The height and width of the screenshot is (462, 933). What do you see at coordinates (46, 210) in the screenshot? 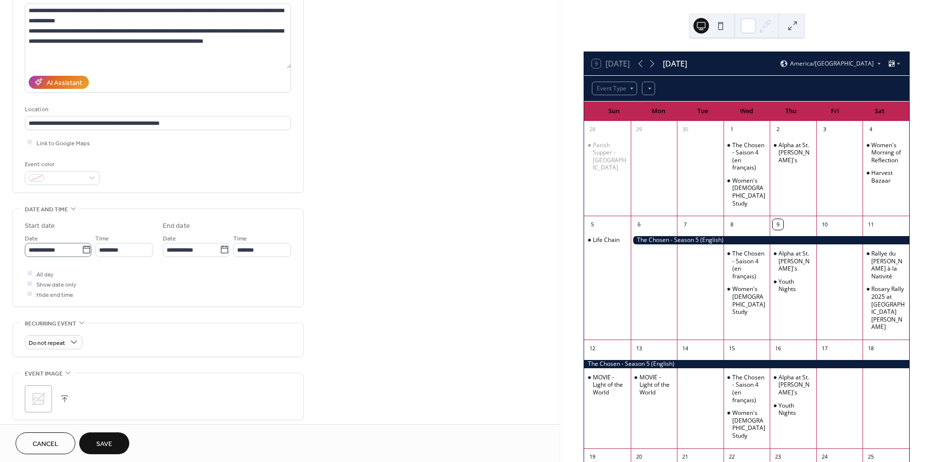
I see `span: Date and time` at bounding box center [46, 210].